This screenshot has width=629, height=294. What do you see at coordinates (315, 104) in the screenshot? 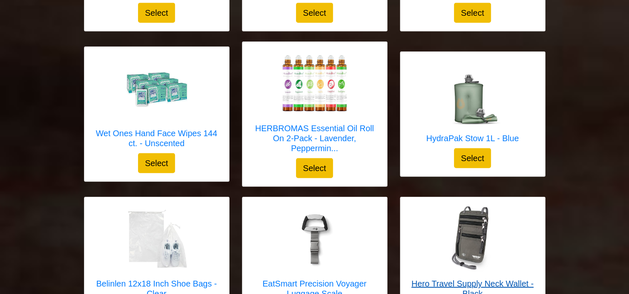
I see `a: HERBROMAS Essential Oil Roll On 2-Pack - Lavender, Peppermint, Eucalyptus, Grapefruit, Tea Tree &...` at bounding box center [315, 104].